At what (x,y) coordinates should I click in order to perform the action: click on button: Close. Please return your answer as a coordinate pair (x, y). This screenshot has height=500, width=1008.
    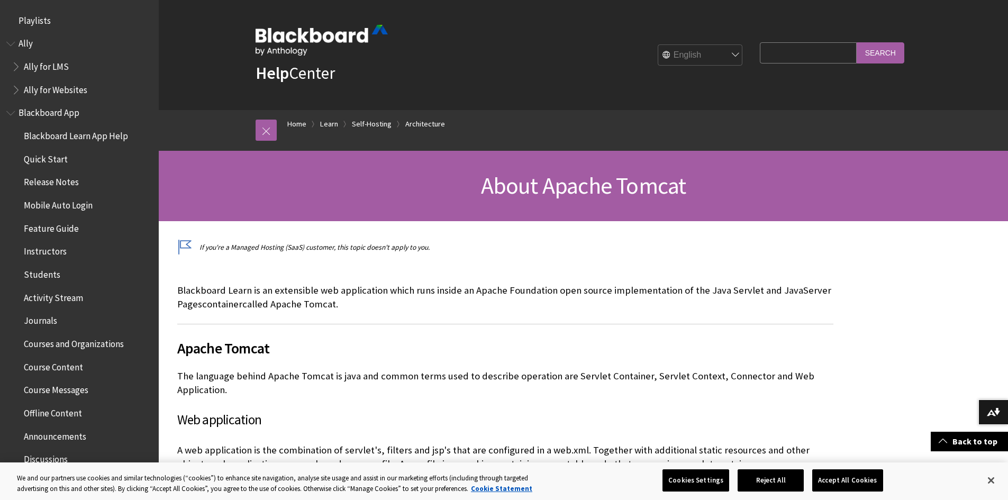
    Looking at the image, I should click on (991, 481).